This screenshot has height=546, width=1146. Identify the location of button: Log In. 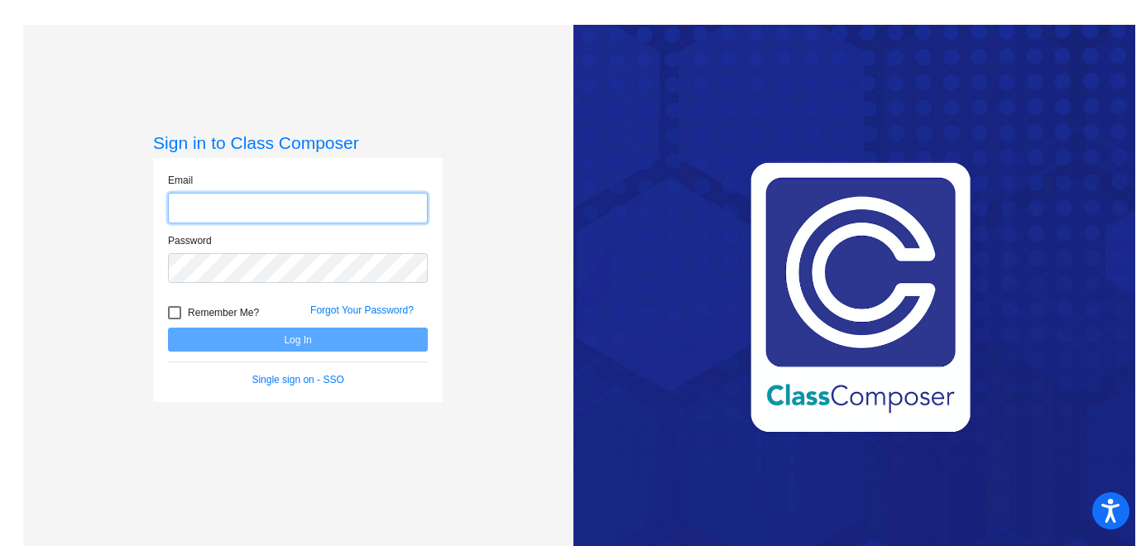
(298, 339).